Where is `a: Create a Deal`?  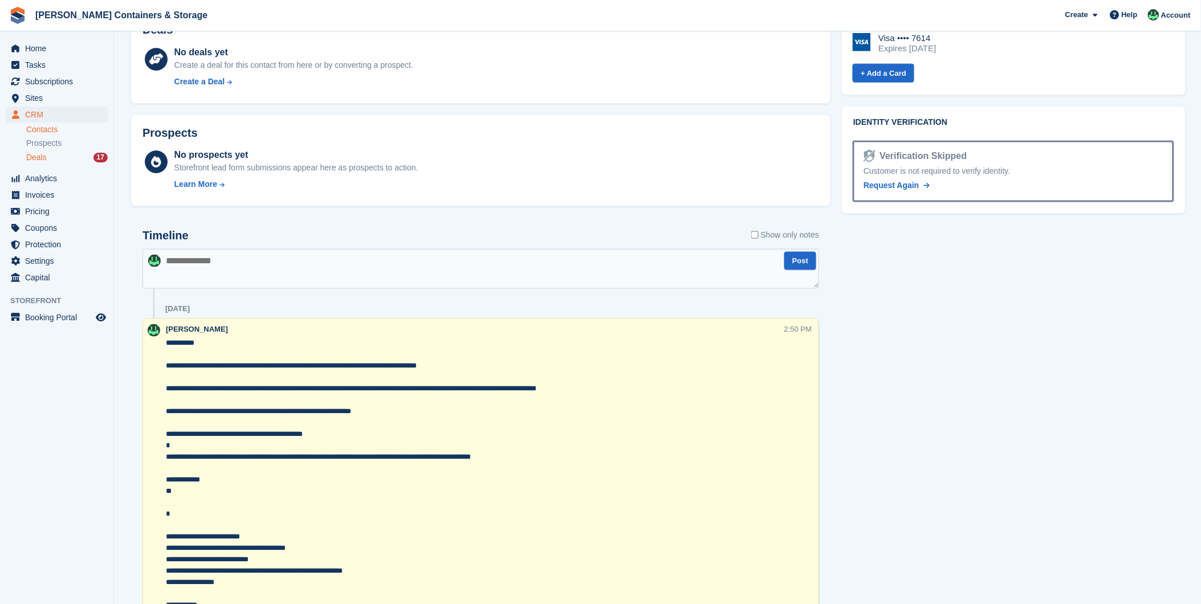 a: Create a Deal is located at coordinates (294, 82).